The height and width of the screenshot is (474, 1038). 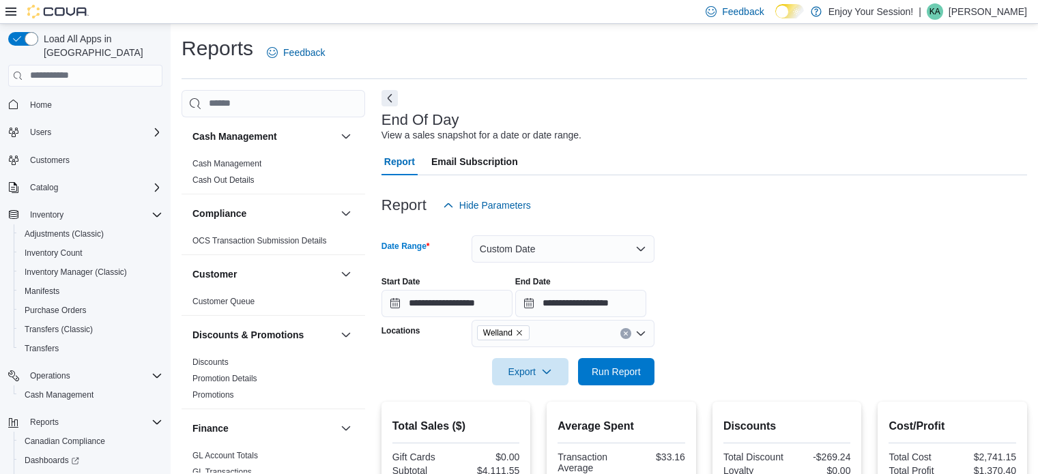 I want to click on a: Promotions, so click(x=213, y=395).